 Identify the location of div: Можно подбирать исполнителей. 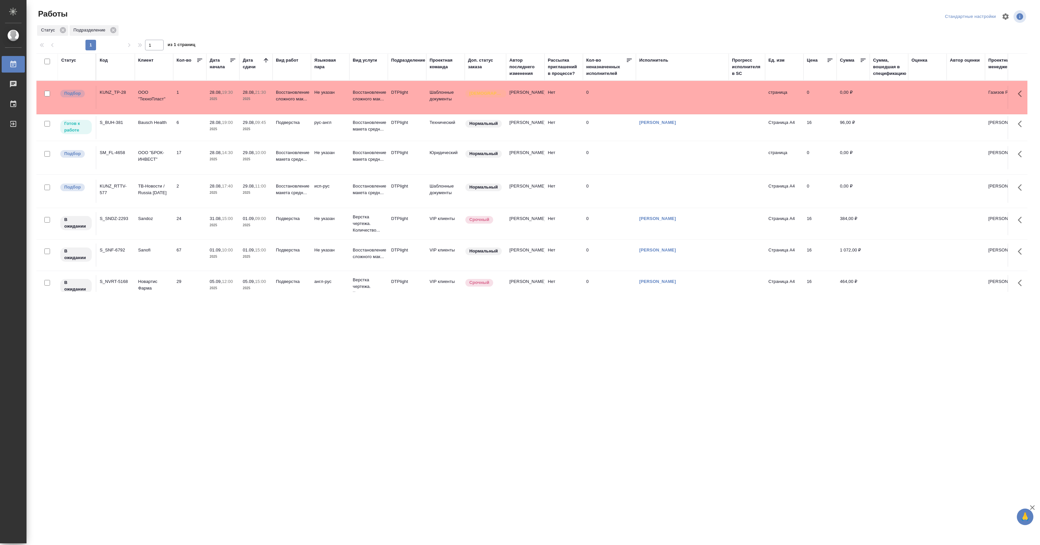
(76, 154).